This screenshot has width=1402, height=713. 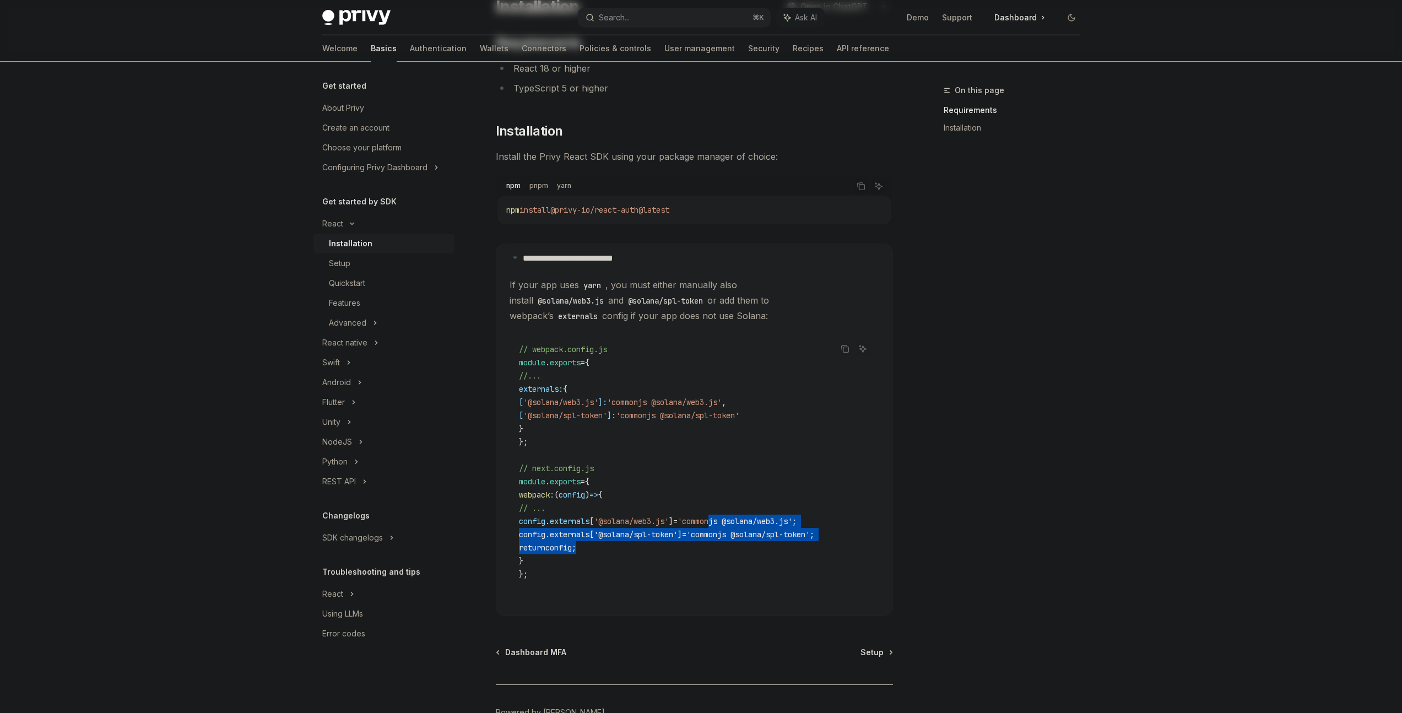 What do you see at coordinates (384, 128) in the screenshot?
I see `a: Create an account` at bounding box center [384, 128].